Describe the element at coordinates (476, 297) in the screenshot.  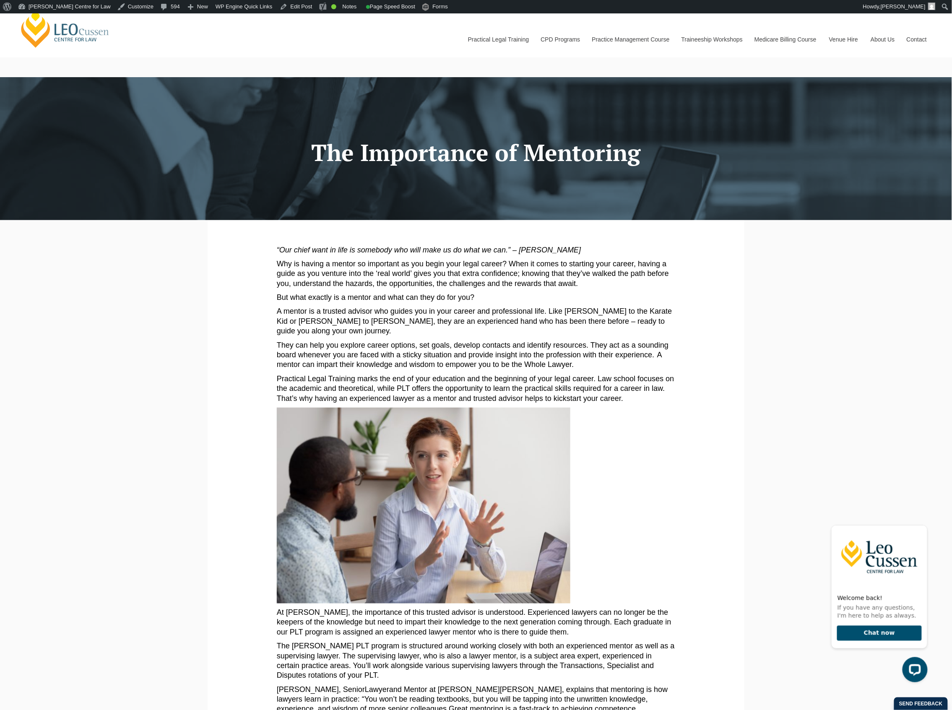
I see `p: But what exactly is a mentor and what can they do for you?` at that location.